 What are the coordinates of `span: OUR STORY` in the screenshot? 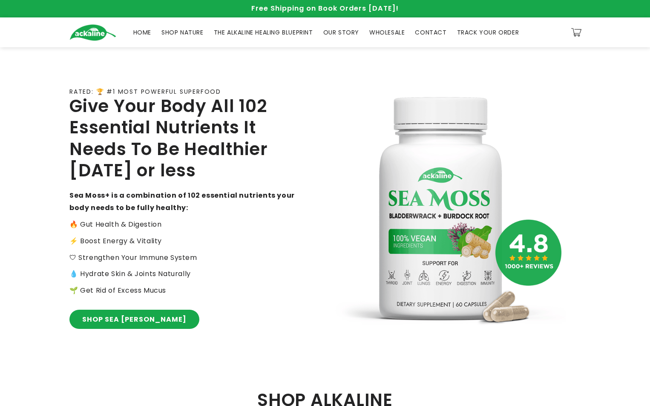 It's located at (341, 32).